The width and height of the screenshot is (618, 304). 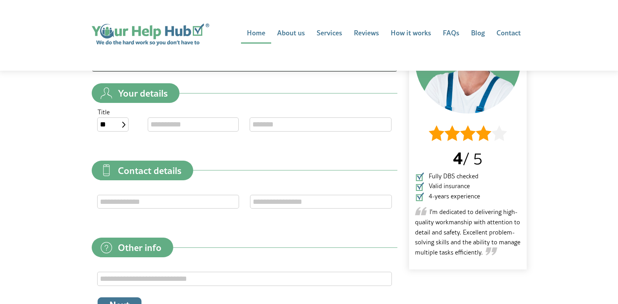 What do you see at coordinates (468, 176) in the screenshot?
I see `li: Fully DBS checked` at bounding box center [468, 176].